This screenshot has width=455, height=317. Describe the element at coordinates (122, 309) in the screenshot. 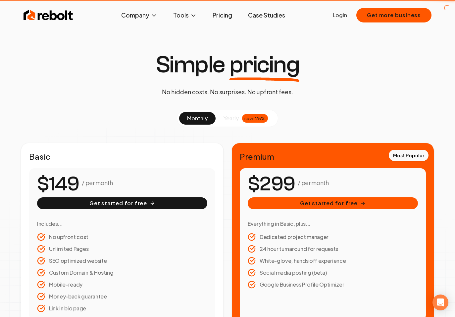

I see `li: Link in bio page` at that location.